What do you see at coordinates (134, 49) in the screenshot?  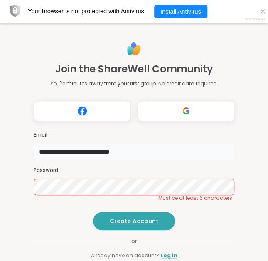 I see `img: ShareWell Logo` at bounding box center [134, 49].